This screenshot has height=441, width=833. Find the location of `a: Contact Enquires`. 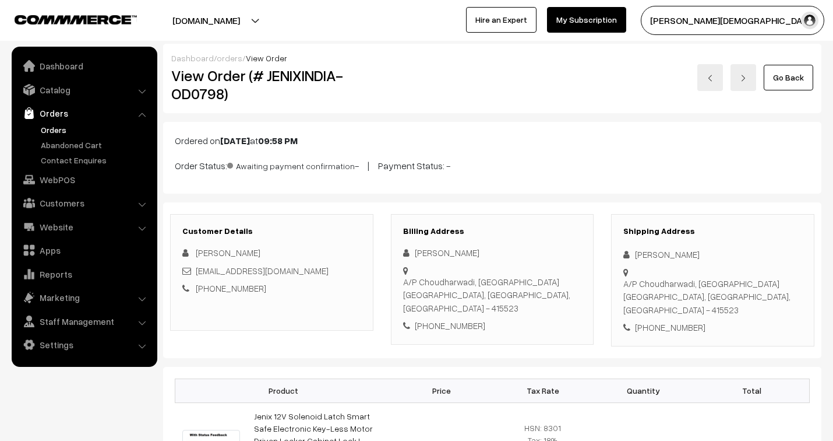

a: Contact Enquires is located at coordinates (96, 160).